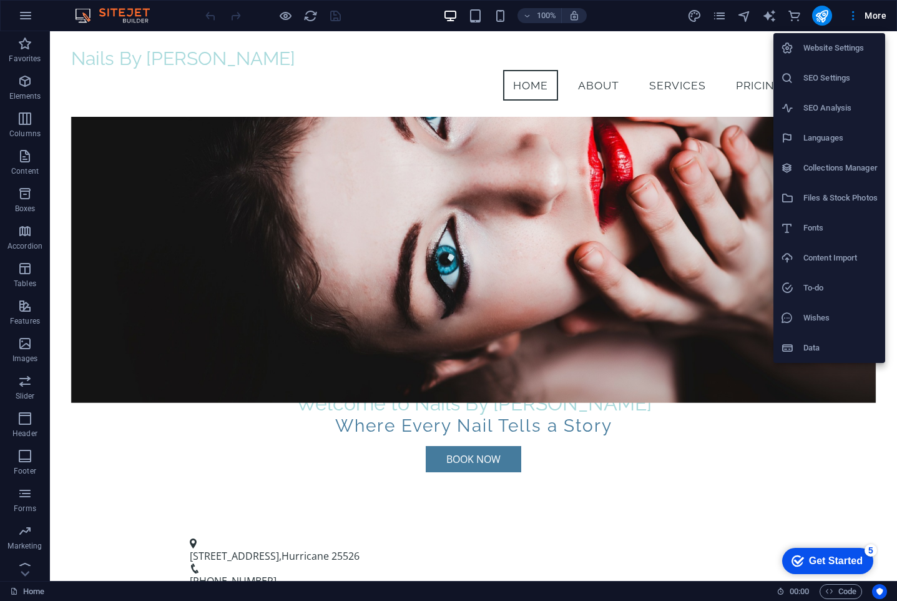 The height and width of the screenshot is (601, 897). What do you see at coordinates (841, 48) in the screenshot?
I see `h6: Website Settings` at bounding box center [841, 48].